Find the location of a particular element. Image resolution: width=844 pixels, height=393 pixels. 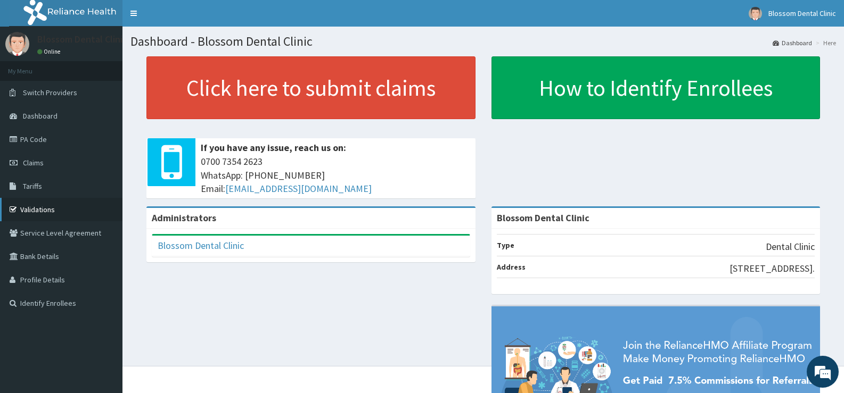

strong: Blossom Dental Clinic is located at coordinates (543, 218).